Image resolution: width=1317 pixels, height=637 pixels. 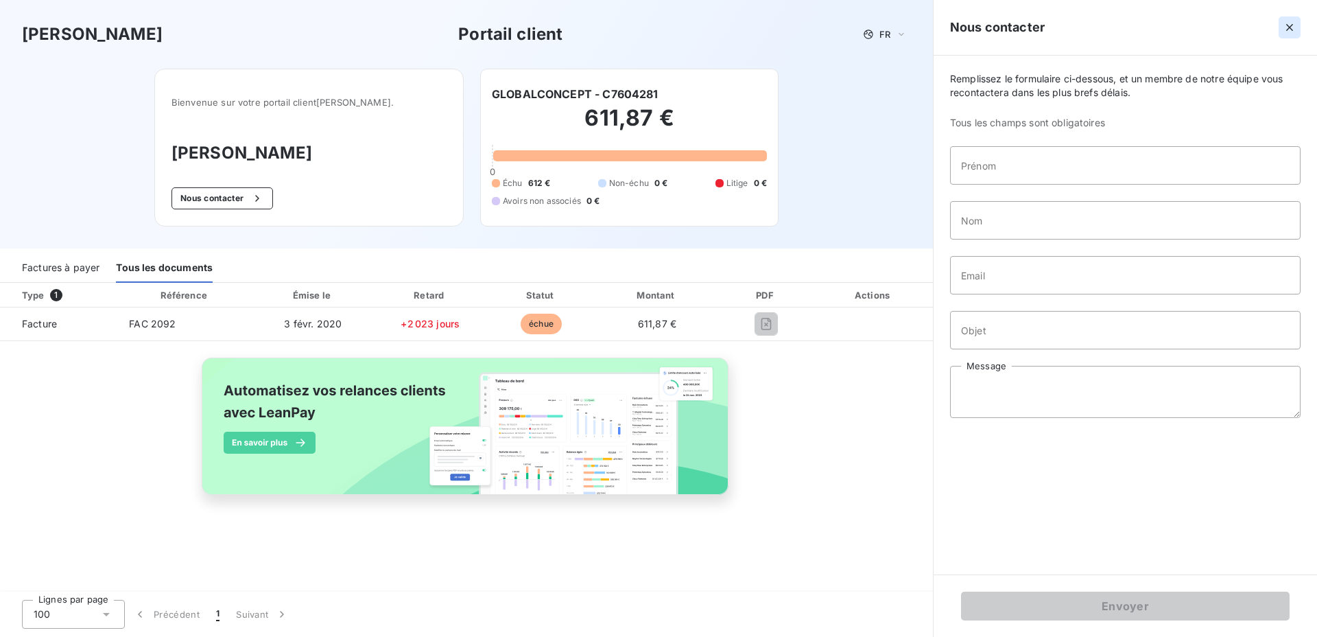 What do you see at coordinates (430, 323) in the screenshot?
I see `span: +2 023 jours` at bounding box center [430, 323].